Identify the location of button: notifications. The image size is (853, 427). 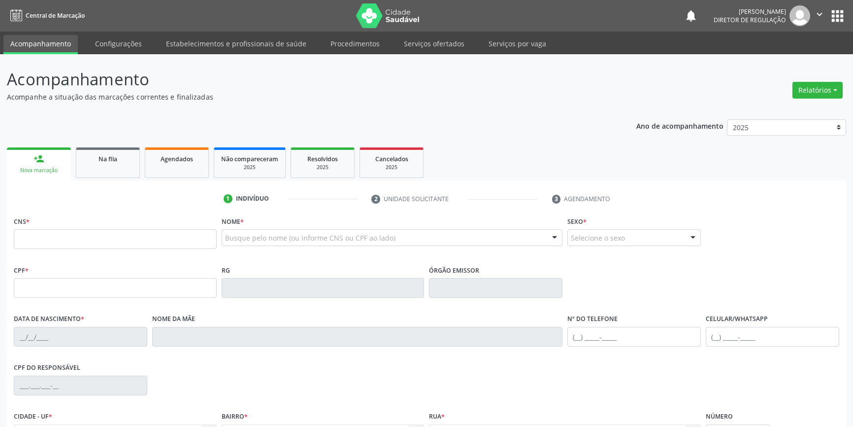
(691, 16).